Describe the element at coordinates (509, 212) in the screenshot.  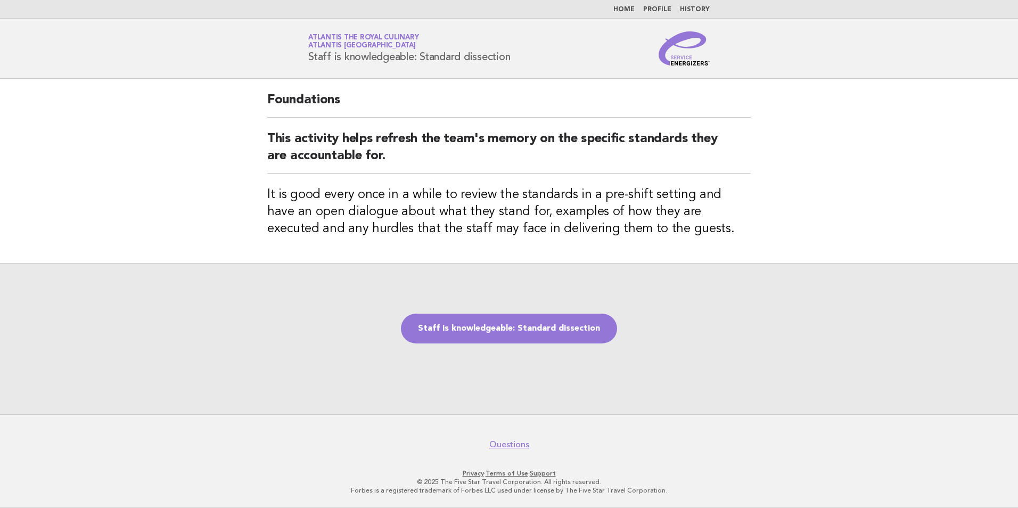
I see `h3: It is good every once in a while to review the standards in a pre-shift setting and have an open ...` at that location.